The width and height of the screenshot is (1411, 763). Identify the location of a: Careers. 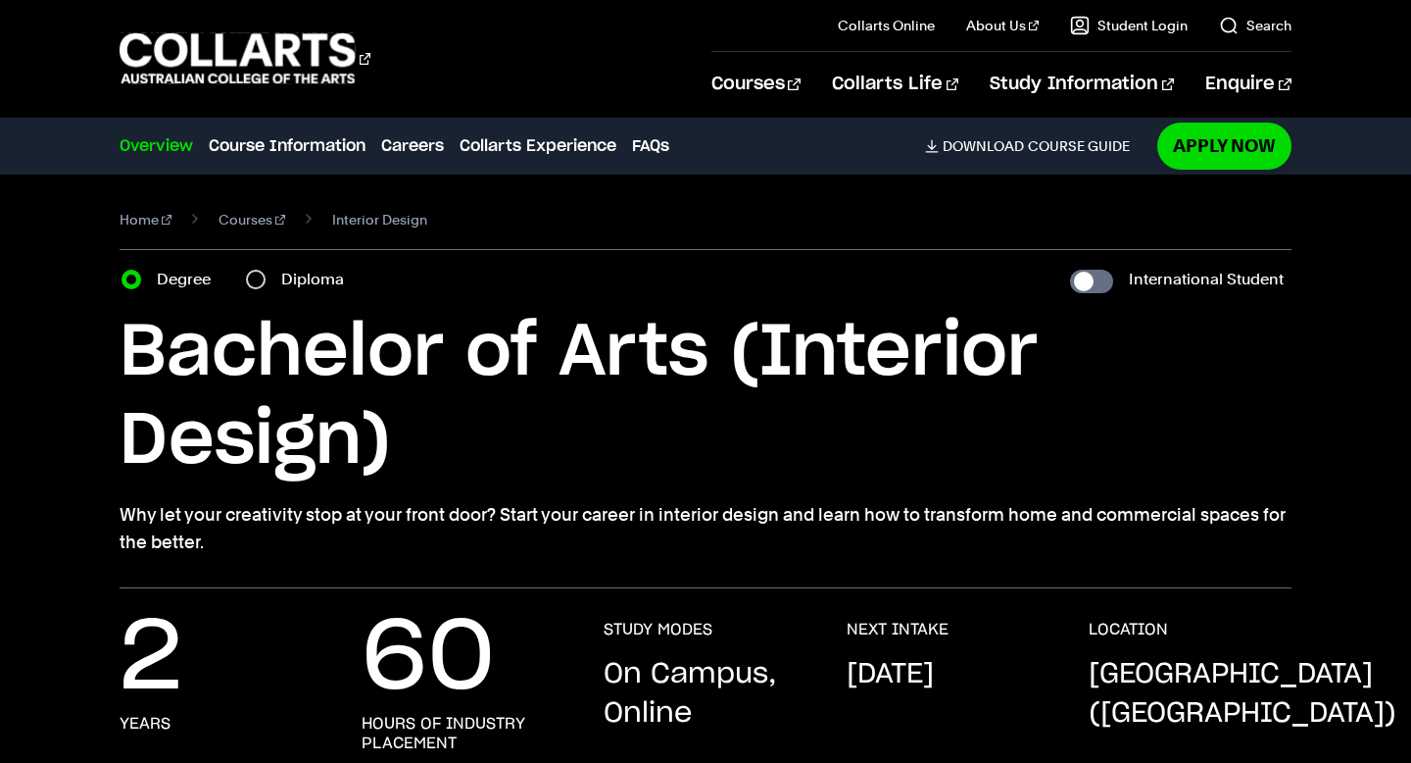
(413, 146).